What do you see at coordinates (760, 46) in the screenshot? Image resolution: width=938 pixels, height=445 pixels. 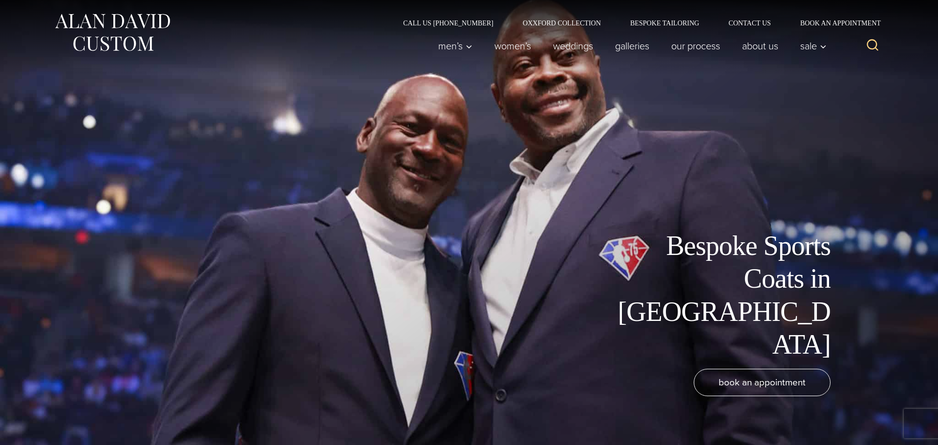 I see `a: About Us` at bounding box center [760, 46].